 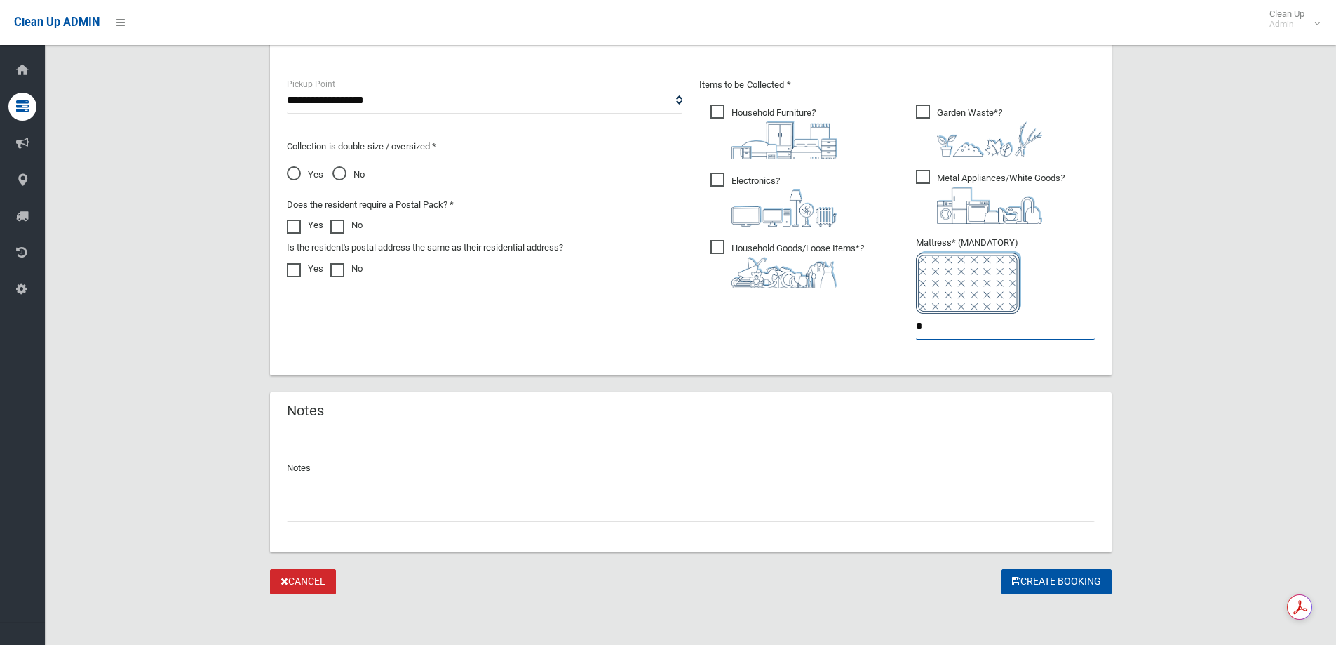 What do you see at coordinates (1005, 275) in the screenshot?
I see `span: Mattress* (MANDATORY)` at bounding box center [1005, 275].